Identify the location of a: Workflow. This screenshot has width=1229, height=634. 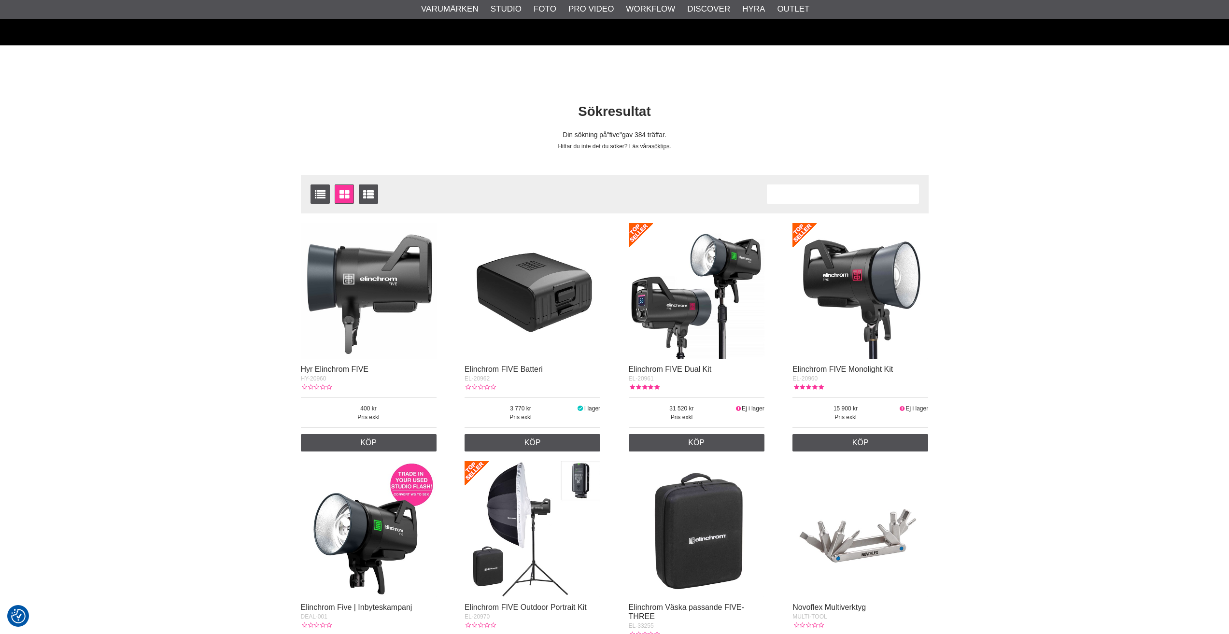
(651, 9).